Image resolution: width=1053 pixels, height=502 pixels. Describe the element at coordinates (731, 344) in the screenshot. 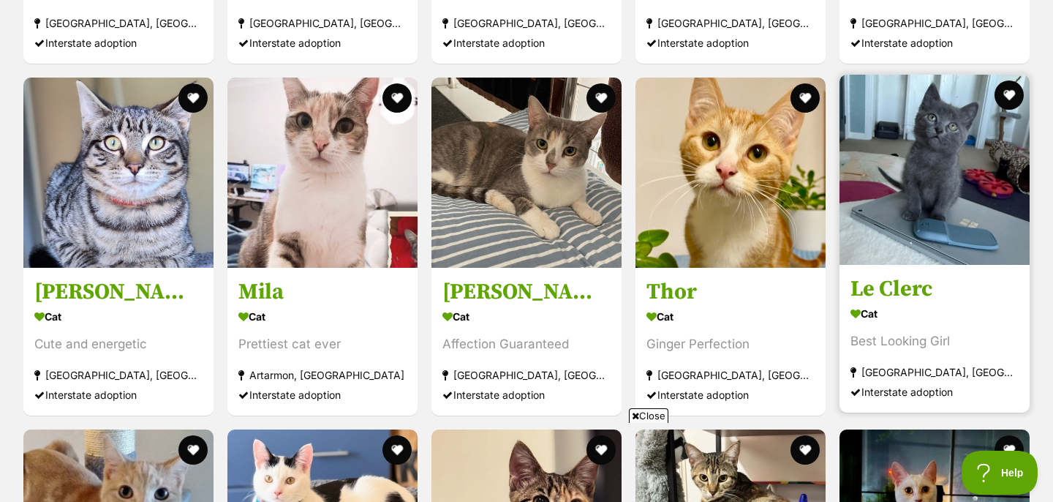

I see `div: Ginger Perfection` at that location.